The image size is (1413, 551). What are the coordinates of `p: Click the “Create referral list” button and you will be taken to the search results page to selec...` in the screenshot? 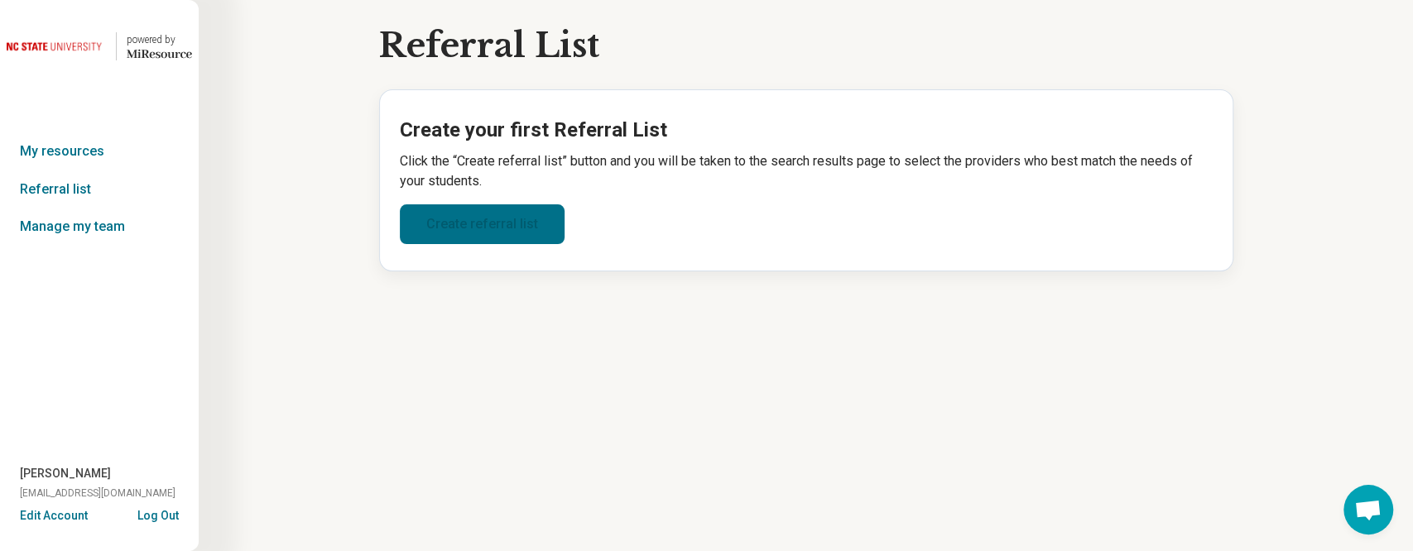 It's located at (806, 171).